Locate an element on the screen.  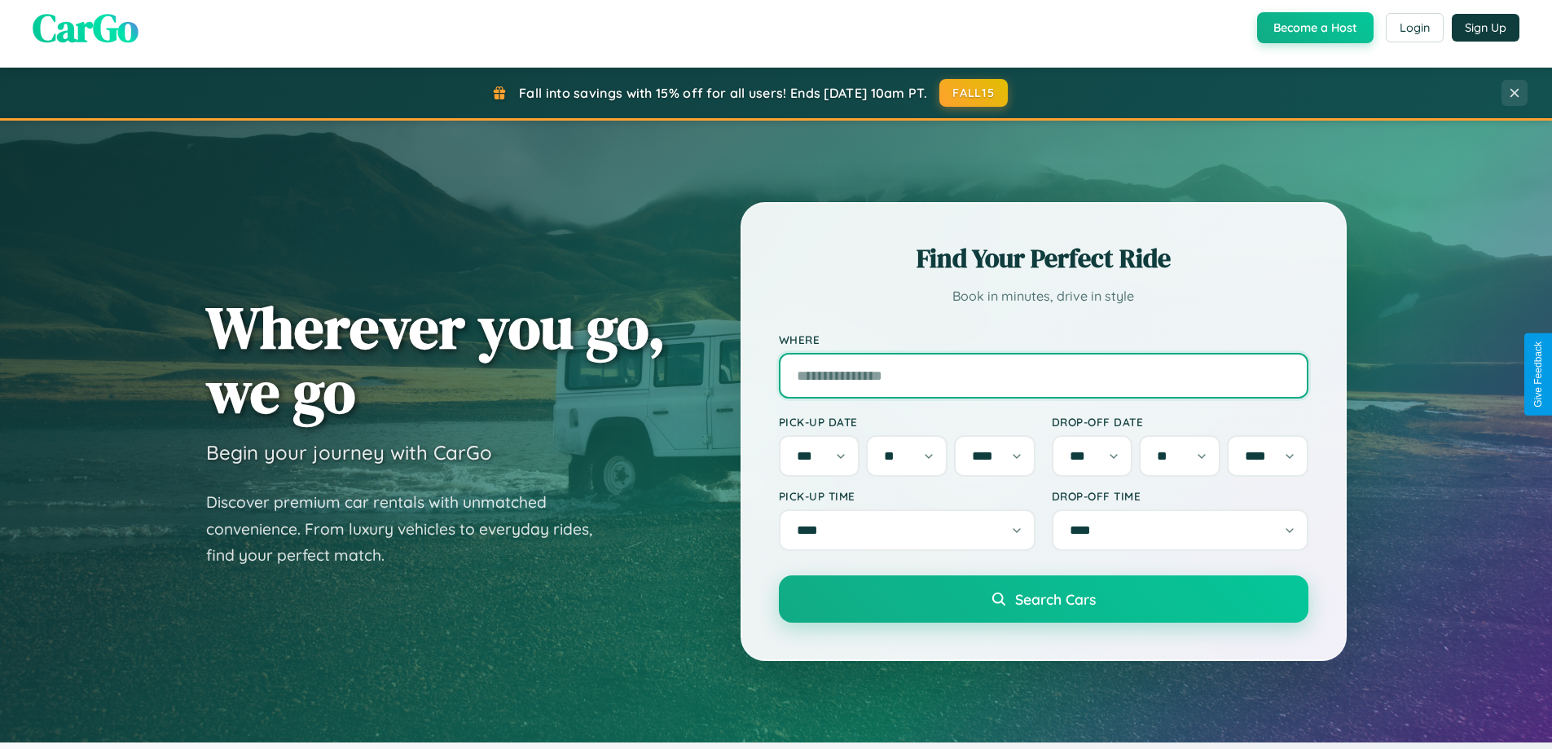
h1: Wherever you go, we go is located at coordinates (436, 359).